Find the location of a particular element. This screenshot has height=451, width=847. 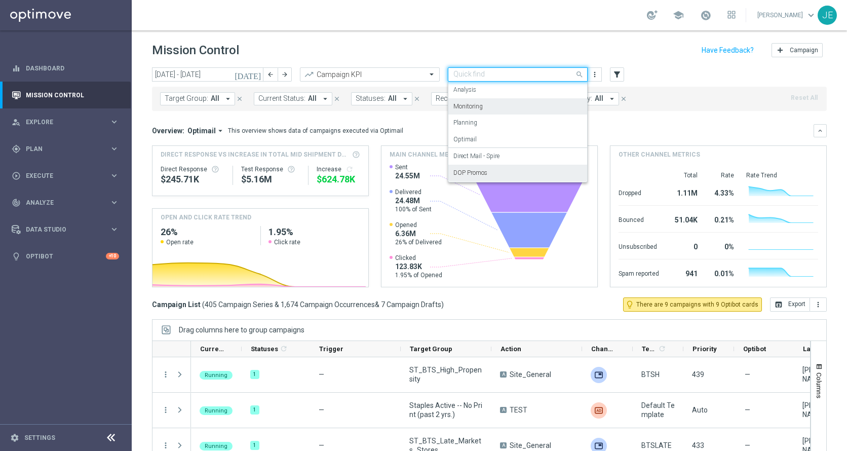

div: Spam reported is located at coordinates (639, 272).